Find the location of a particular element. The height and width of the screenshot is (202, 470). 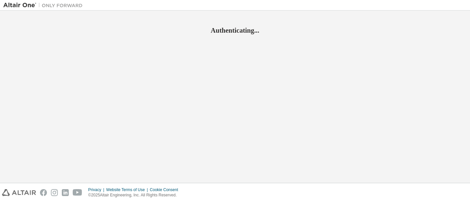

p: © 2025 Altair Engineering, Inc. All Rights Reserved. is located at coordinates (135, 195).